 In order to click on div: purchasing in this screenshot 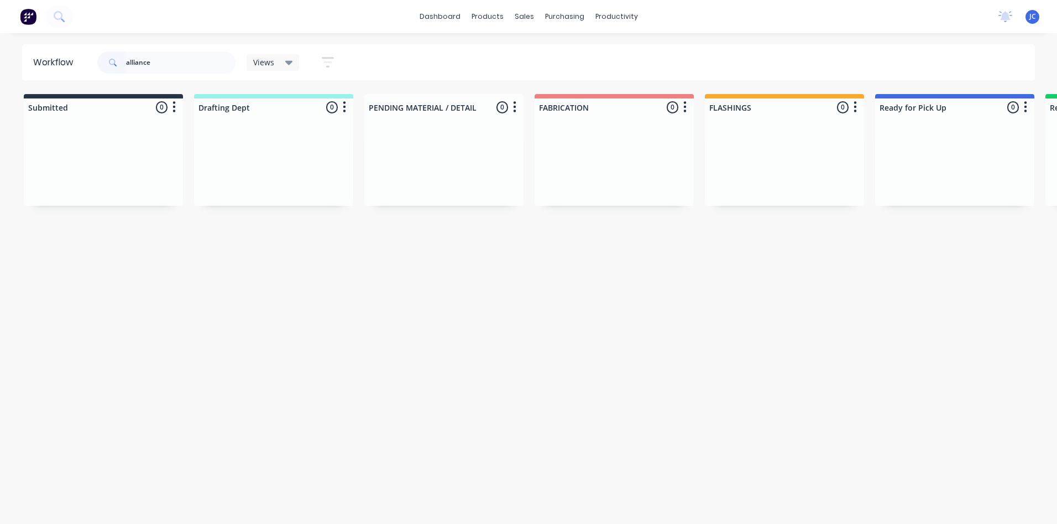, I will do `click(564, 17)`.